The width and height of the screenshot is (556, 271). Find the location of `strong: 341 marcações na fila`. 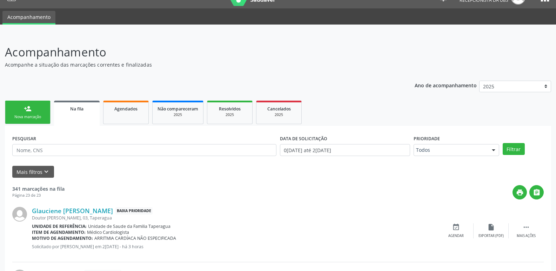

strong: 341 marcações na fila is located at coordinates (38, 189).